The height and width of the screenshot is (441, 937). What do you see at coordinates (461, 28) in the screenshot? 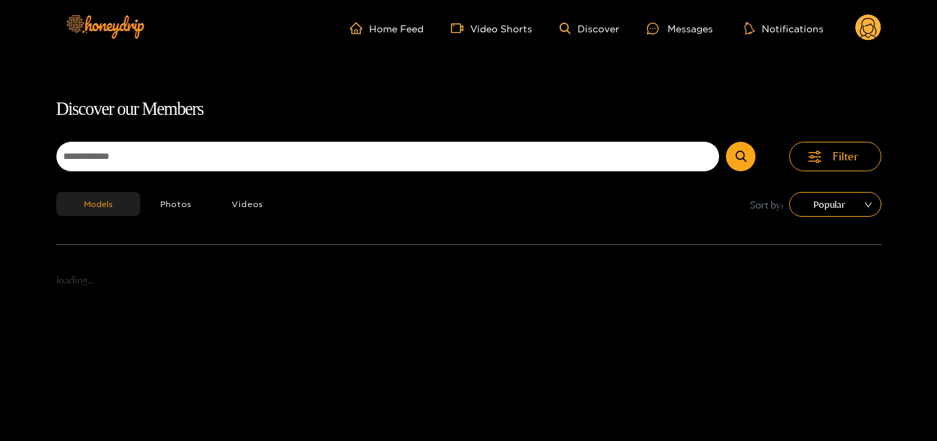
I see `span: video-camera` at bounding box center [461, 28].